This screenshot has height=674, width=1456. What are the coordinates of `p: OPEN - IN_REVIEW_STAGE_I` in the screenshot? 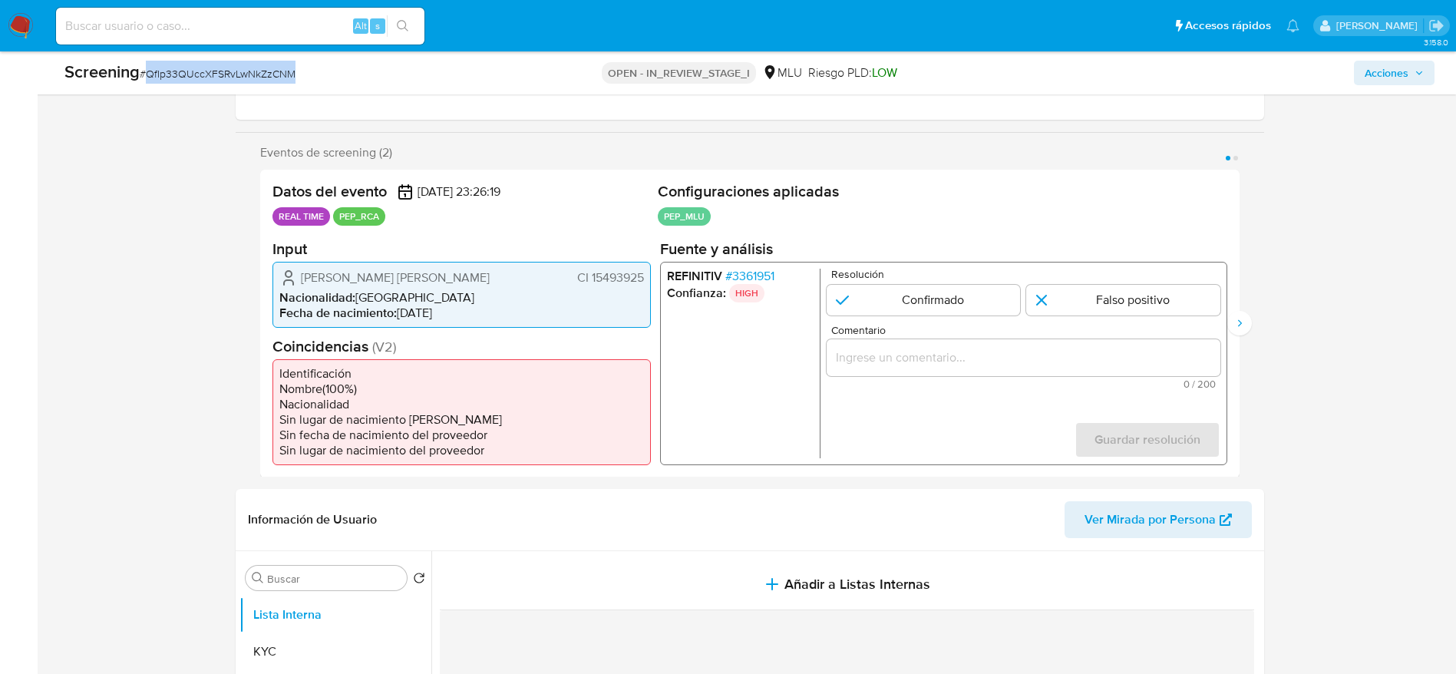 It's located at (679, 73).